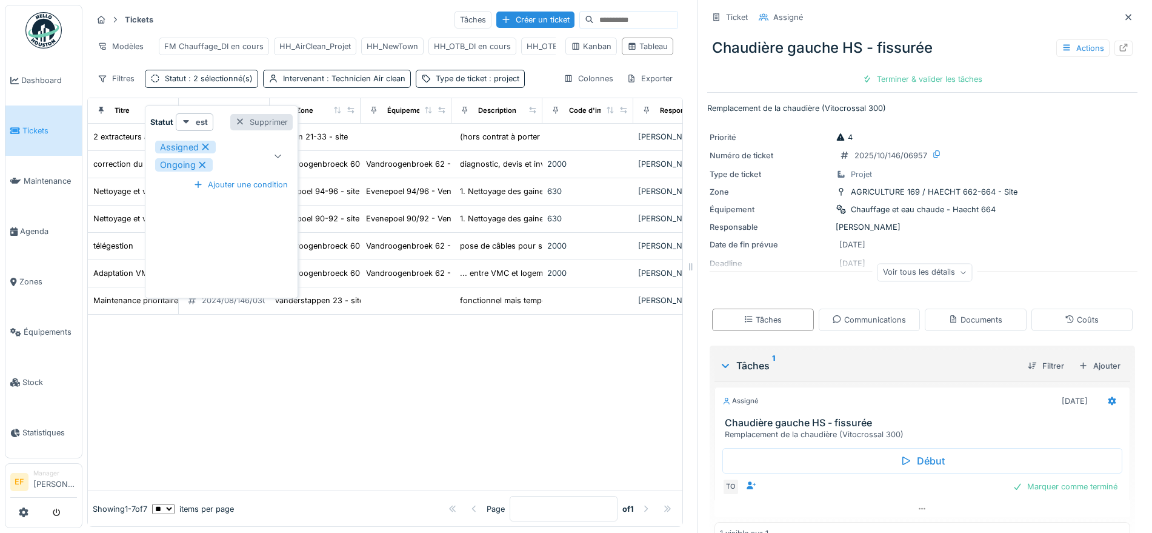 The image size is (1152, 533). What do you see at coordinates (934, 192) in the screenshot?
I see `div: AGRICULTURE 169 / HAECHT 662-664 - Site` at bounding box center [934, 192].